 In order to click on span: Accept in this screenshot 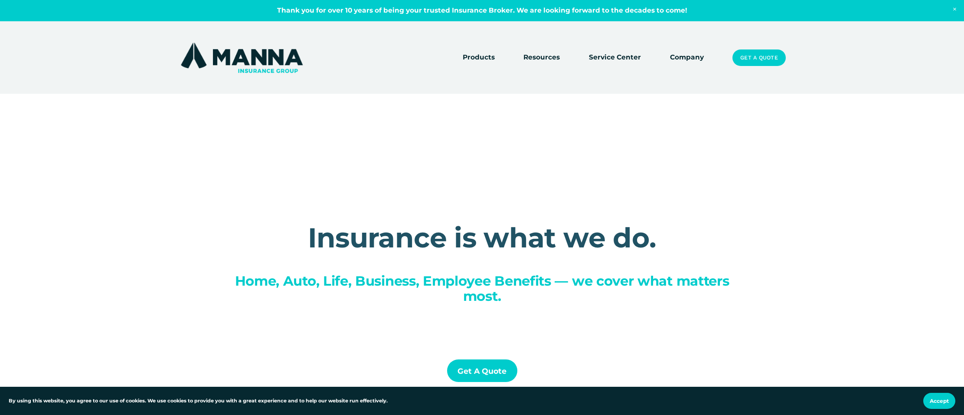, I will do `click(940, 400)`.